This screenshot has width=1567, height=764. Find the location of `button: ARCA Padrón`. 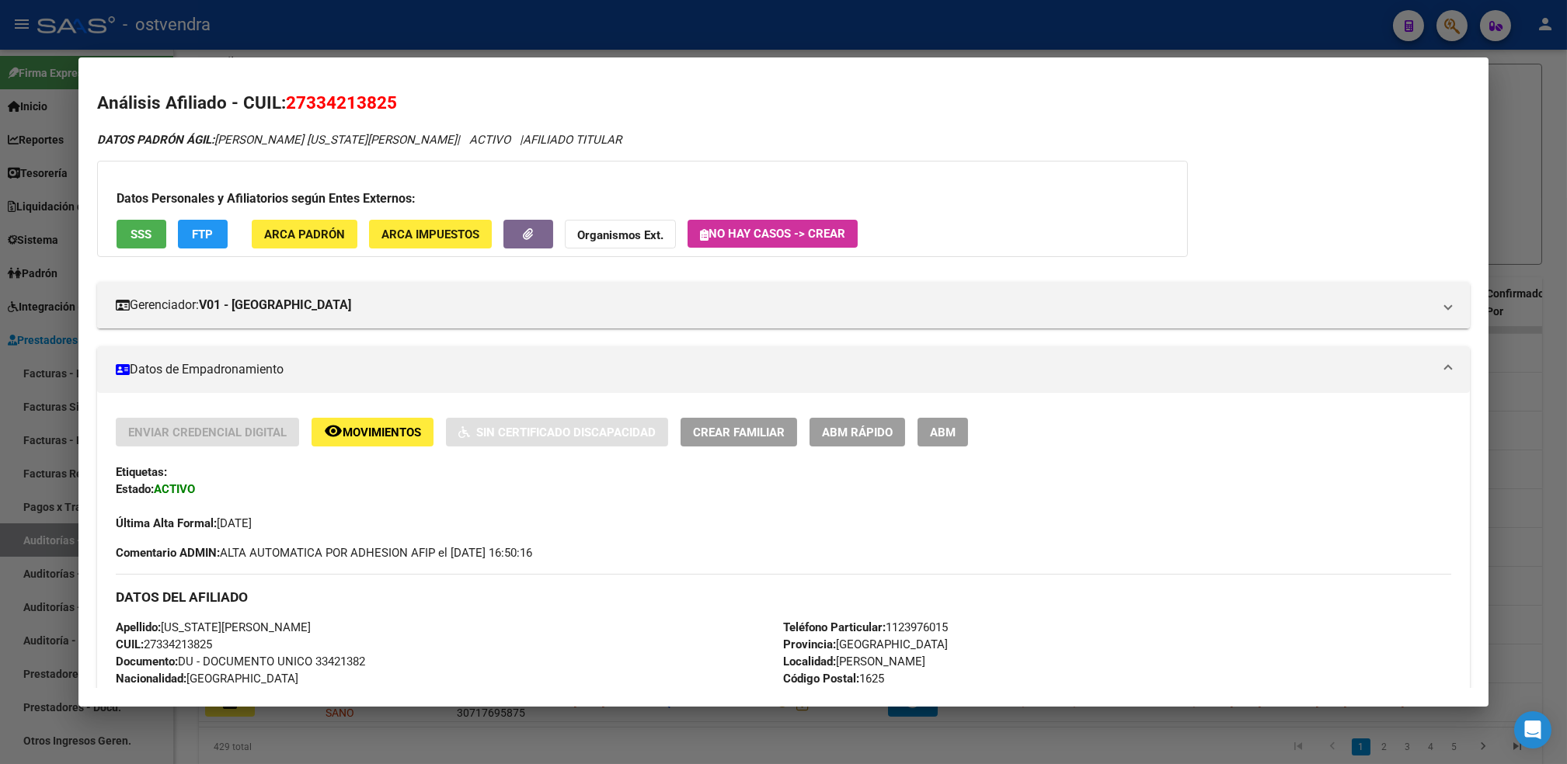

button: ARCA Padrón is located at coordinates (304, 234).